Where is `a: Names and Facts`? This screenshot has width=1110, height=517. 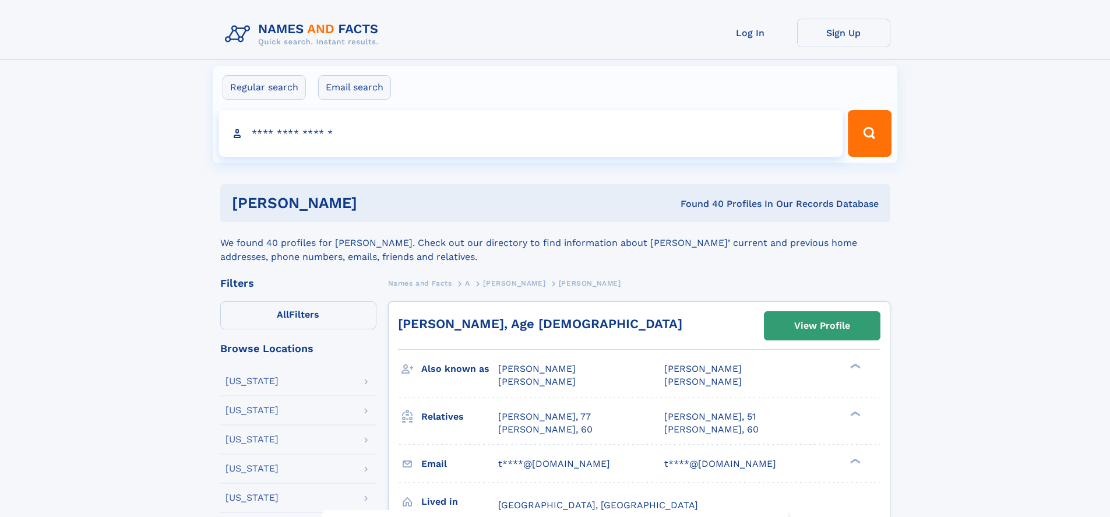
a: Names and Facts is located at coordinates (420, 283).